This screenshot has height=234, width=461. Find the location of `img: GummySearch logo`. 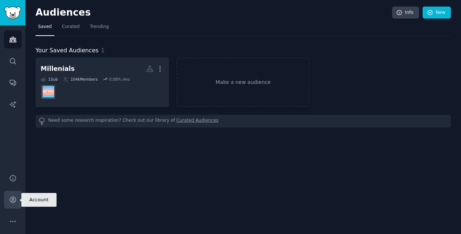

img: GummySearch logo is located at coordinates (13, 13).